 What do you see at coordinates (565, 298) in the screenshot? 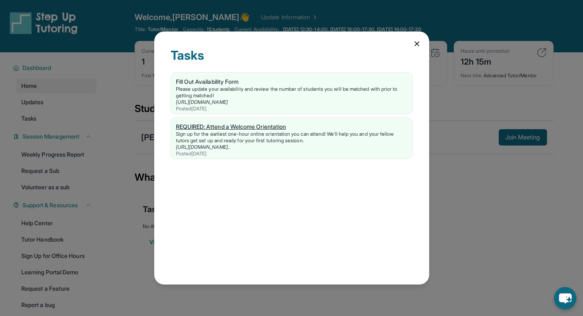
I see `button: chat-button` at bounding box center [565, 298].